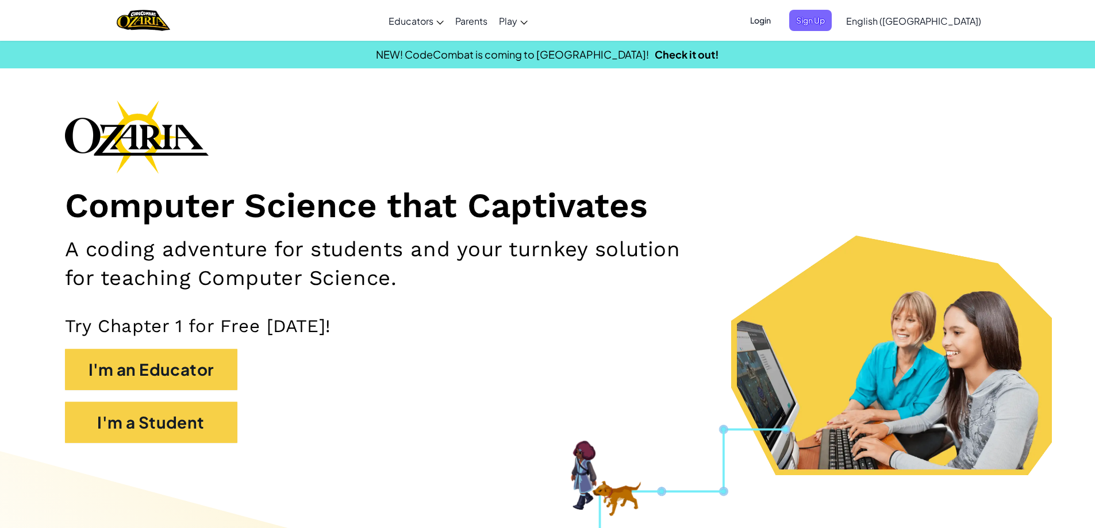  Describe the element at coordinates (687, 54) in the screenshot. I see `a: Check it out!` at that location.